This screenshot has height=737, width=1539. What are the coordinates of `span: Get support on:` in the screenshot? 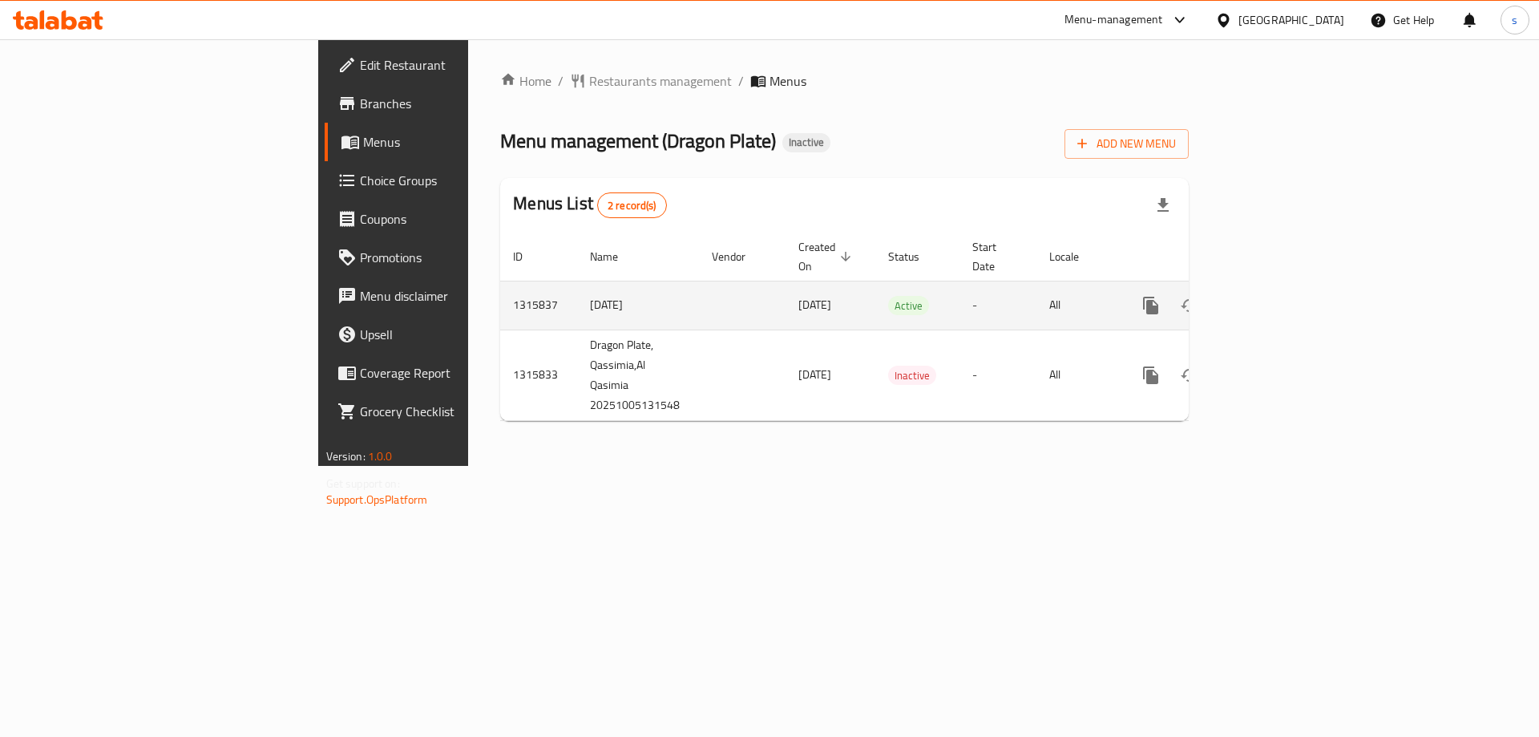 It's located at (363, 483).